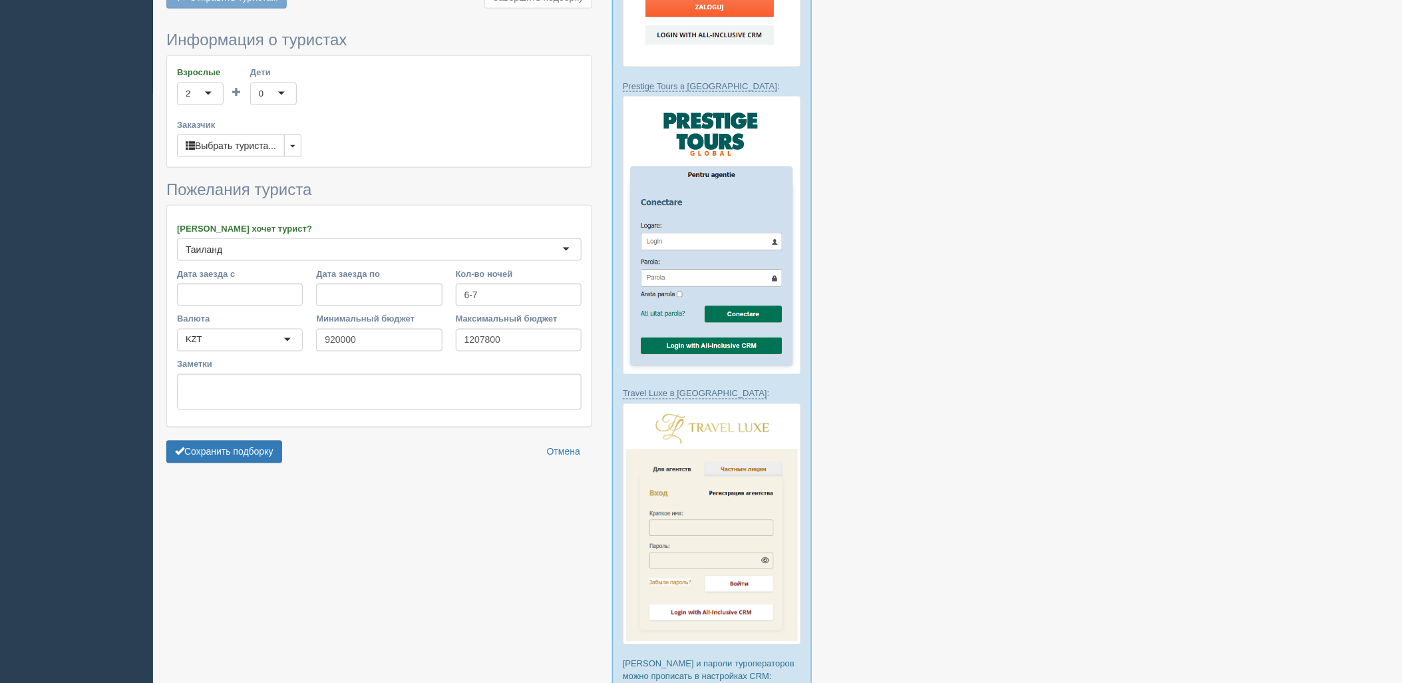 This screenshot has width=1402, height=683. Describe the element at coordinates (518, 295) in the screenshot. I see `input: 7-10 или 7,10,14` at that location.